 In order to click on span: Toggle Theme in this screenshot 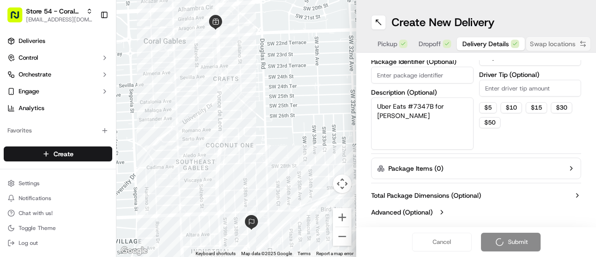, I will do `click(37, 228)`.